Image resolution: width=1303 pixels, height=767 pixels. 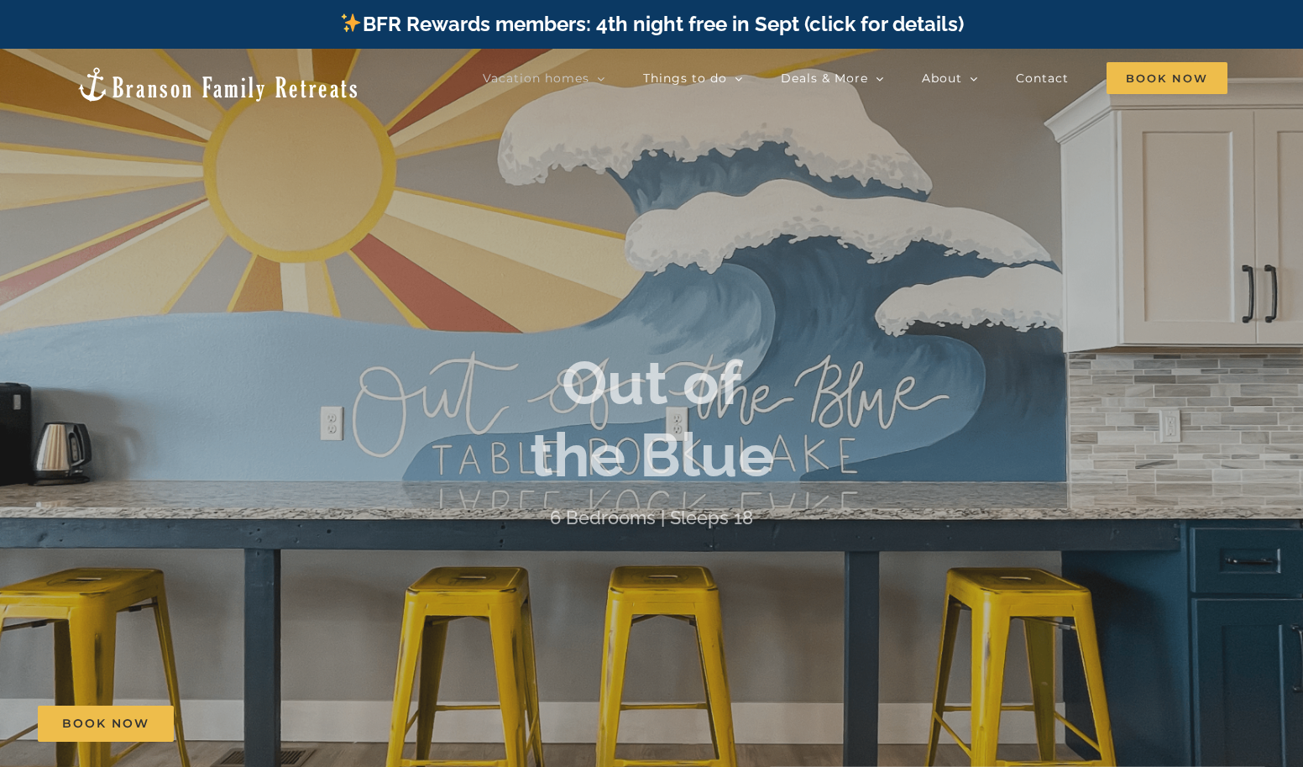 I want to click on span: Deals & More, so click(x=825, y=78).